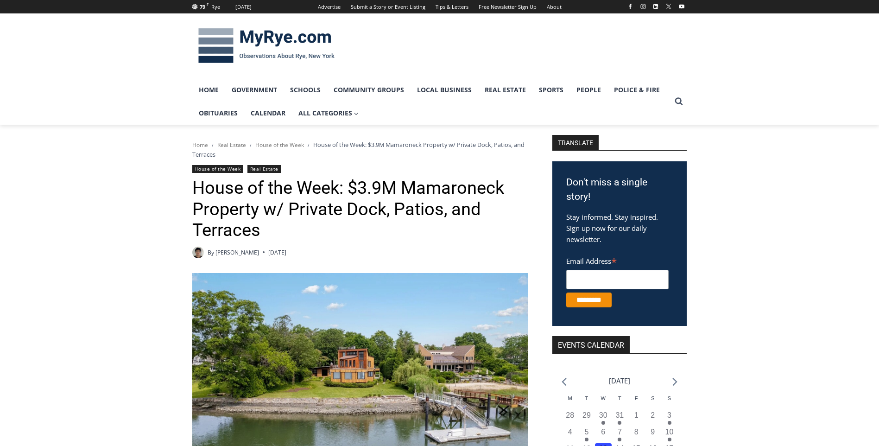 This screenshot has height=446, width=879. I want to click on time: 1, so click(636, 415).